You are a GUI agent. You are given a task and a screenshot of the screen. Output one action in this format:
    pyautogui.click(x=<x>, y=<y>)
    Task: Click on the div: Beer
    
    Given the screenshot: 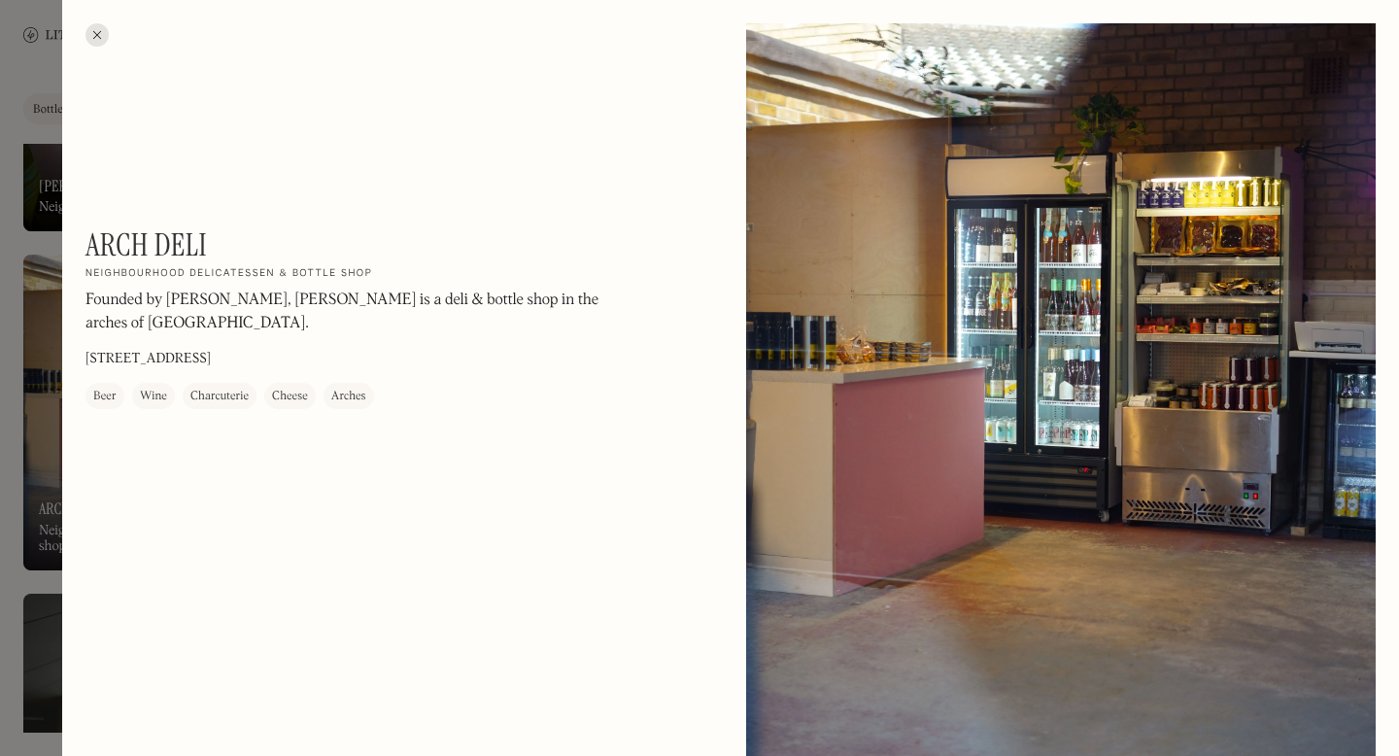 What is the action you would take?
    pyautogui.click(x=105, y=397)
    